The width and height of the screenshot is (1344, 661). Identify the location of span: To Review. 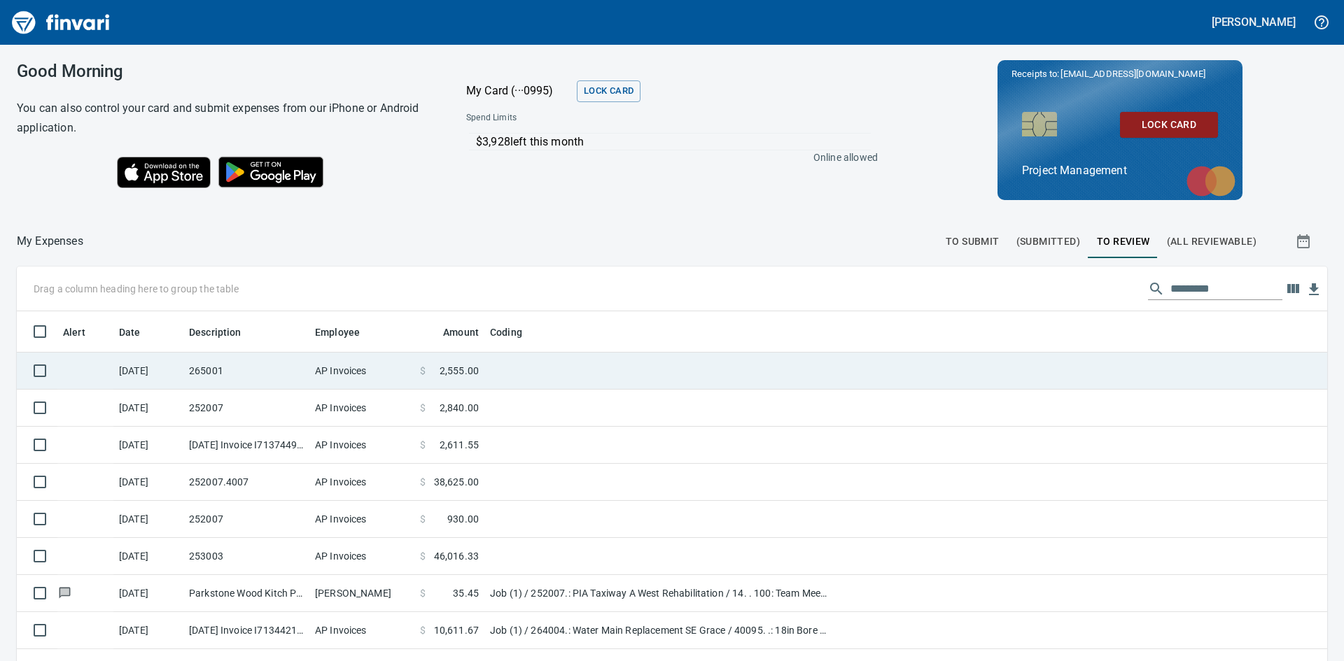
(1123, 241).